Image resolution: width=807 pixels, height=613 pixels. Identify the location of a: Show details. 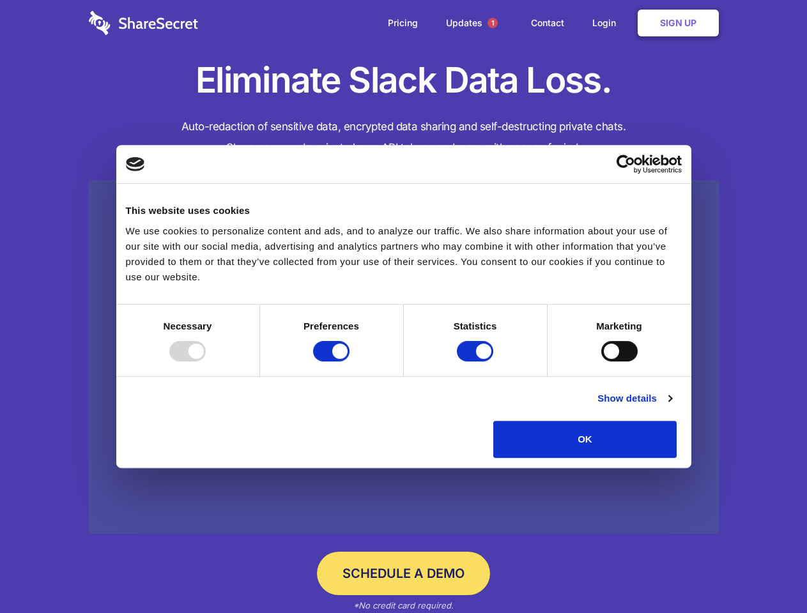
(634, 399).